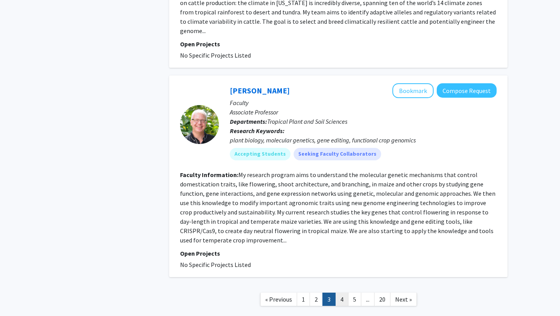 This screenshot has width=560, height=316. What do you see at coordinates (329, 299) in the screenshot?
I see `a: 3` at bounding box center [329, 299].